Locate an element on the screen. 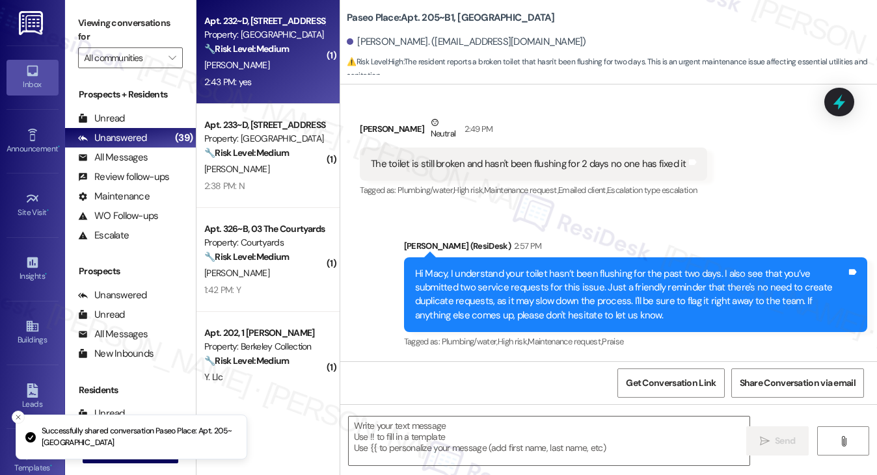 This screenshot has width=877, height=475. span: Share Conversation via email is located at coordinates (797, 383).